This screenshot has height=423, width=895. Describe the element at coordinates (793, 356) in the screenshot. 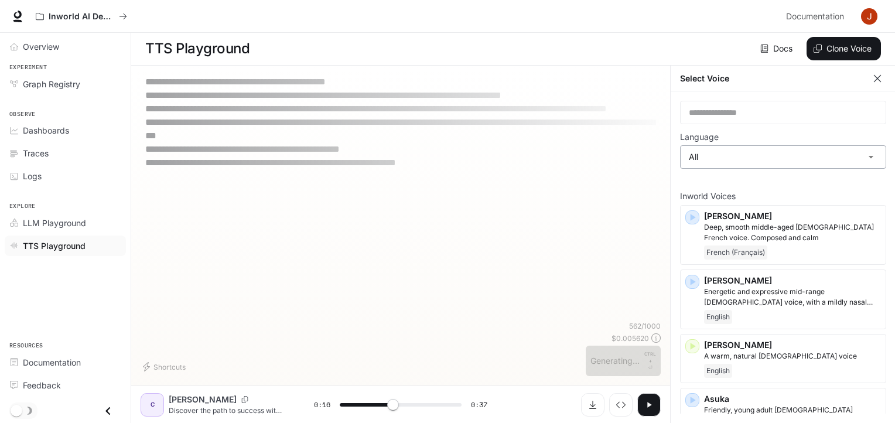

I see `p: A warm, natural female voice` at that location.